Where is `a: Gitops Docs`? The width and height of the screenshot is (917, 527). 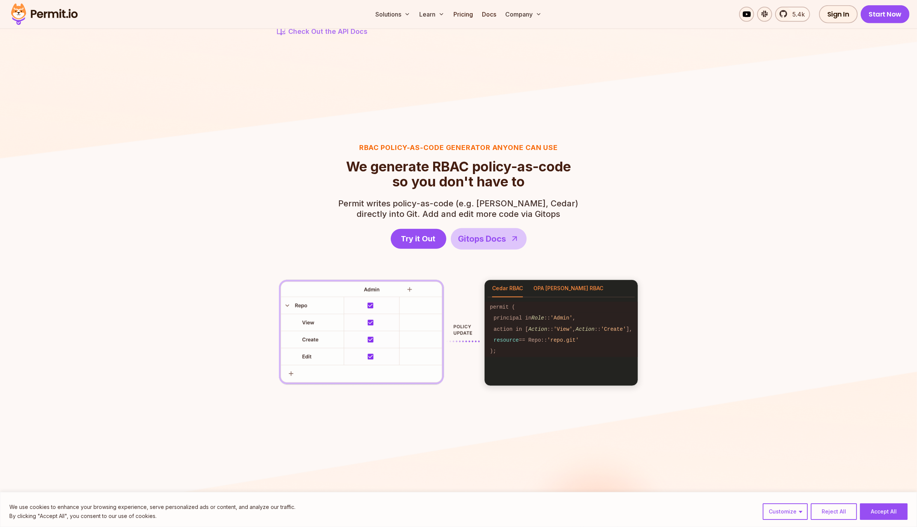 a: Gitops Docs is located at coordinates (489, 238).